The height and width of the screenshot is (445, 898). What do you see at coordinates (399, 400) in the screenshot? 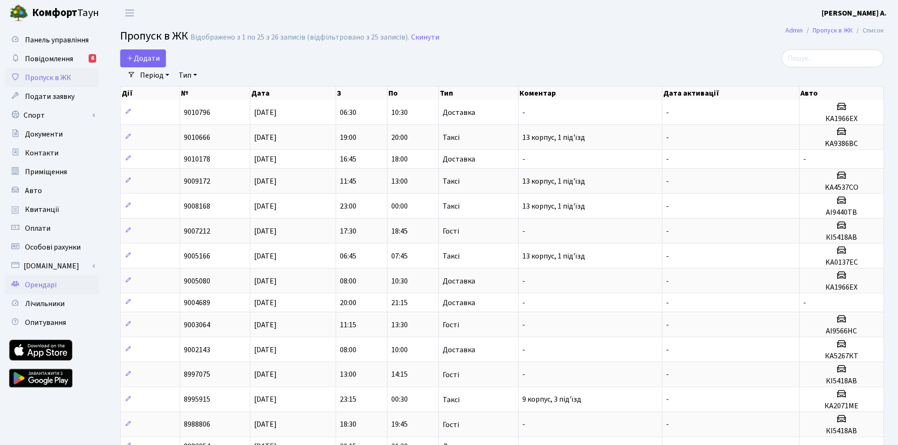
I see `span: 00:30` at bounding box center [399, 400].